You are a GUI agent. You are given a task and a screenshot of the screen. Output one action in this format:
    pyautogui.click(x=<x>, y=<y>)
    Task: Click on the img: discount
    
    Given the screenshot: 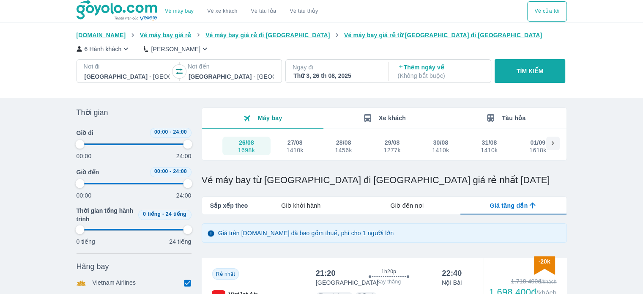 What is the action you would take?
    pyautogui.click(x=545, y=265)
    